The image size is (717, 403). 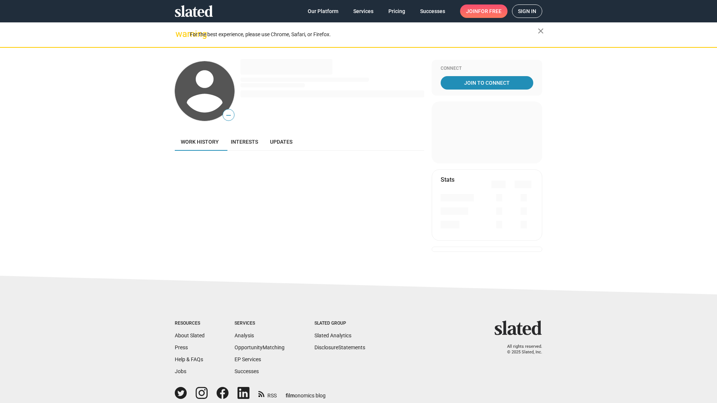 I want to click on a: Joinfor free, so click(x=483, y=11).